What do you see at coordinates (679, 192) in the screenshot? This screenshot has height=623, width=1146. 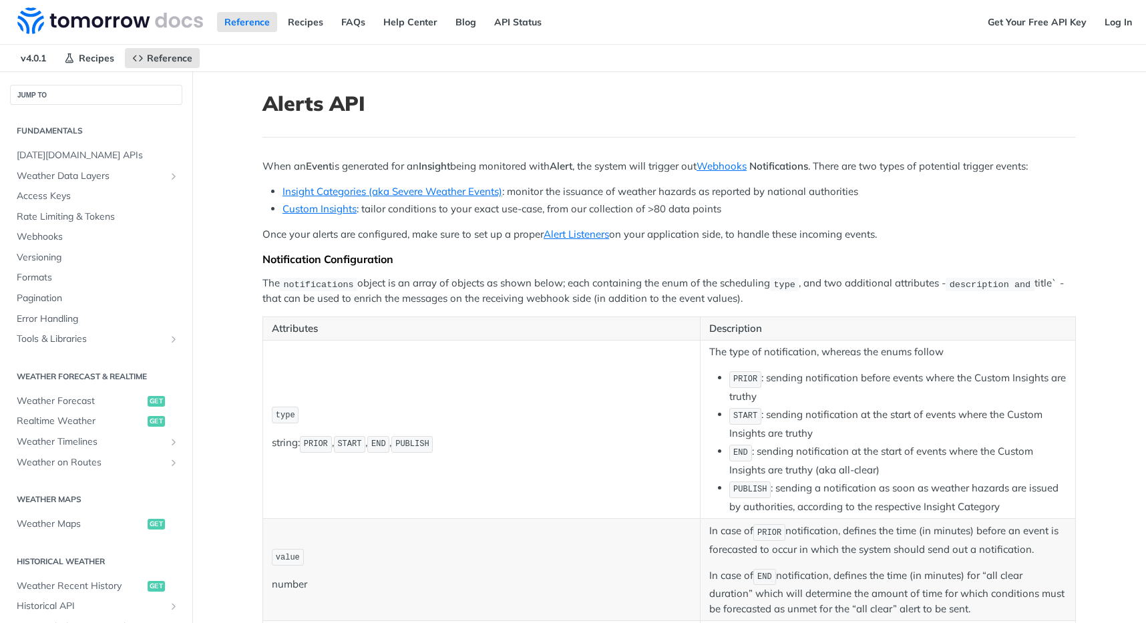 I see `li: : monitor the issuance of weather hazards as reported by national authorities` at bounding box center [679, 192].